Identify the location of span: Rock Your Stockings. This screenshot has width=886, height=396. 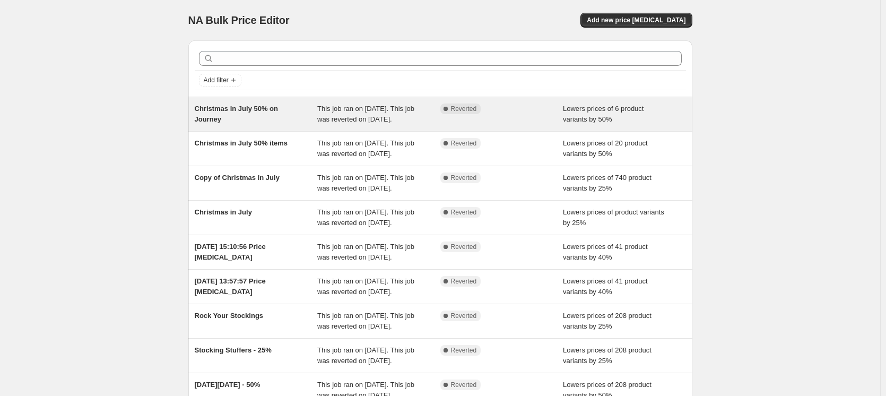
(229, 315).